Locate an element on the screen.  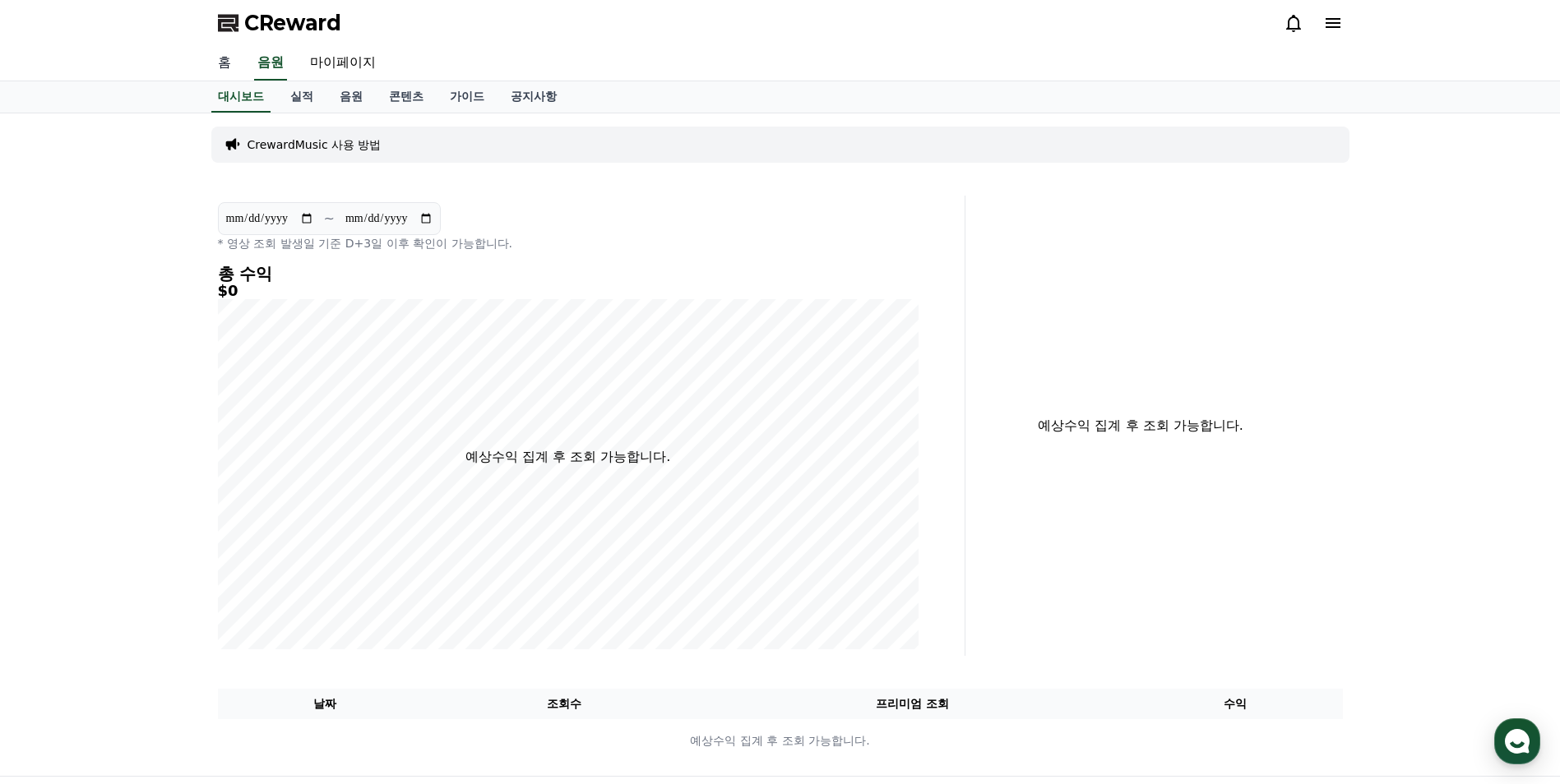
span: CReward is located at coordinates (293, 23).